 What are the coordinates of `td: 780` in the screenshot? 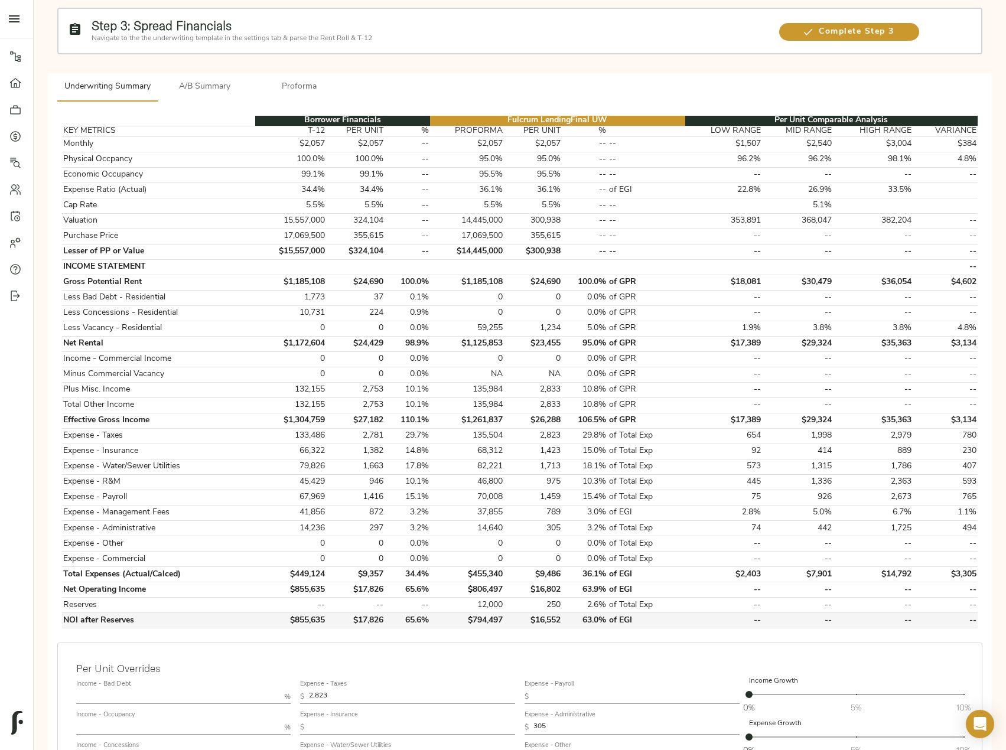 It's located at (945, 436).